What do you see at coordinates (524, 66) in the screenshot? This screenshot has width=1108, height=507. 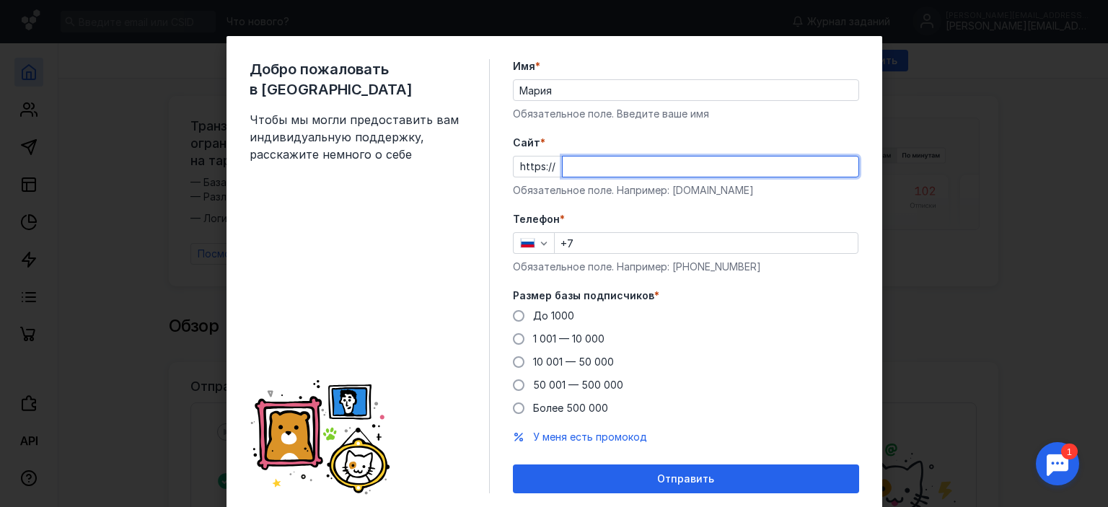 I see `span: Имя` at bounding box center [524, 66].